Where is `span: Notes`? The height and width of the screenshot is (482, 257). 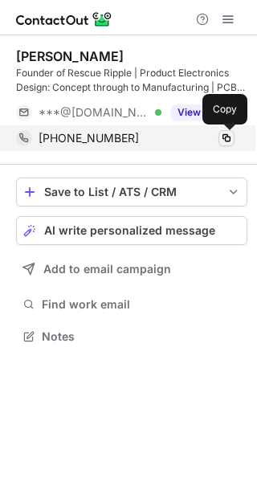
span: Notes is located at coordinates (141, 337).